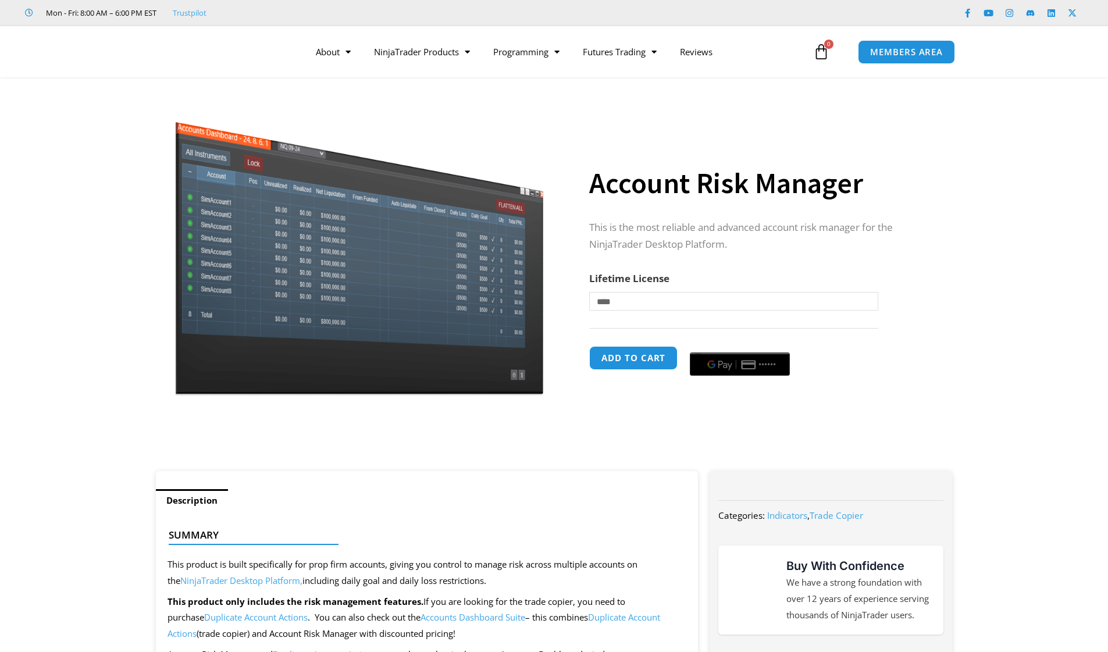  I want to click on label: Lifetime License, so click(629, 278).